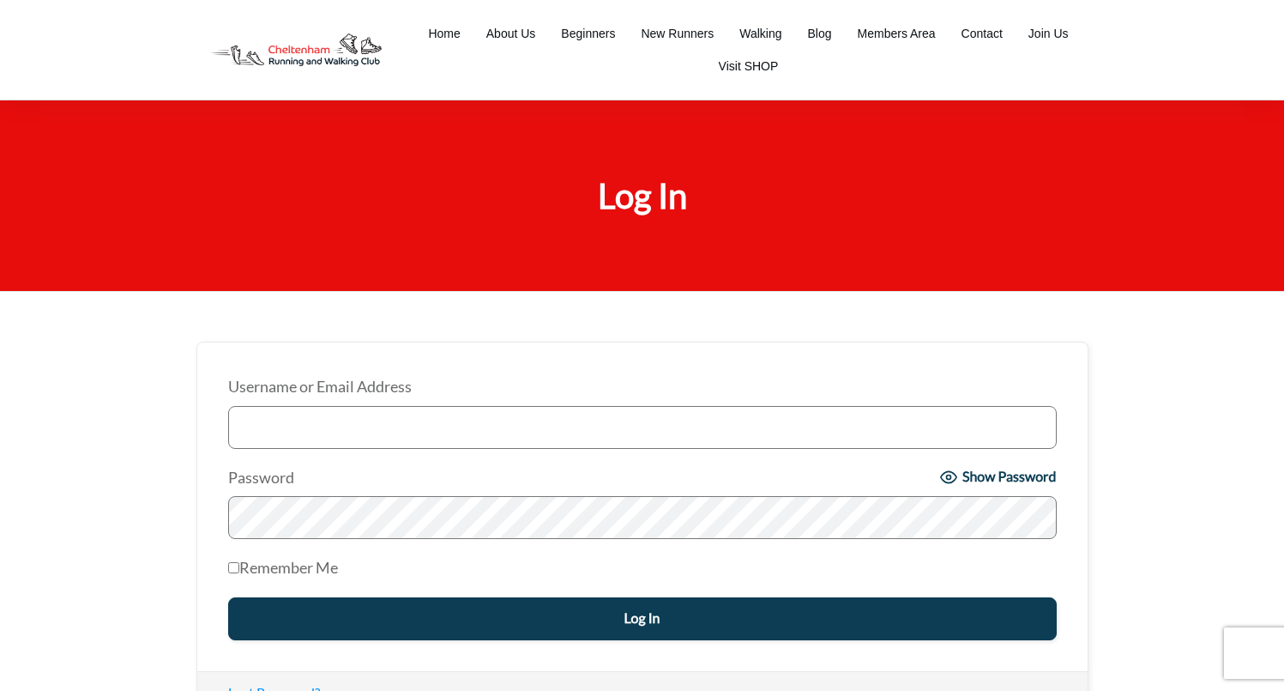 This screenshot has height=691, width=1284. Describe the element at coordinates (582, 478) in the screenshot. I see `label: Password` at that location.